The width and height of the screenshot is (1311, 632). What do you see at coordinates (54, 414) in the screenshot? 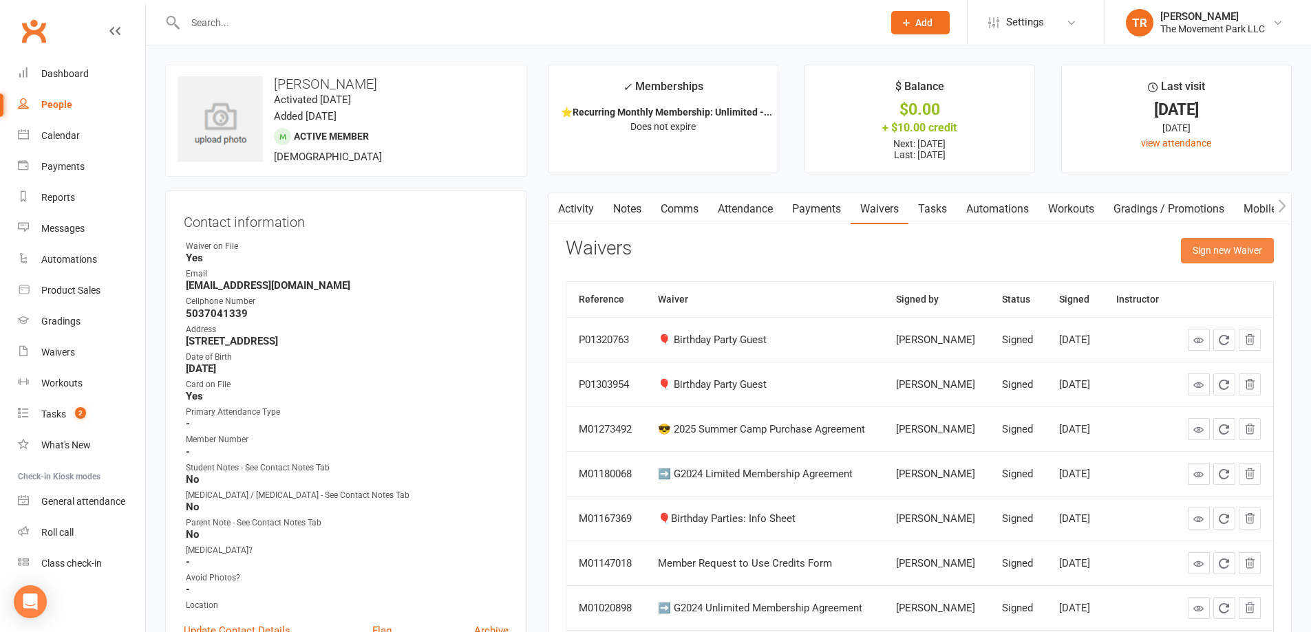
I see `div: Tasks` at bounding box center [54, 414].